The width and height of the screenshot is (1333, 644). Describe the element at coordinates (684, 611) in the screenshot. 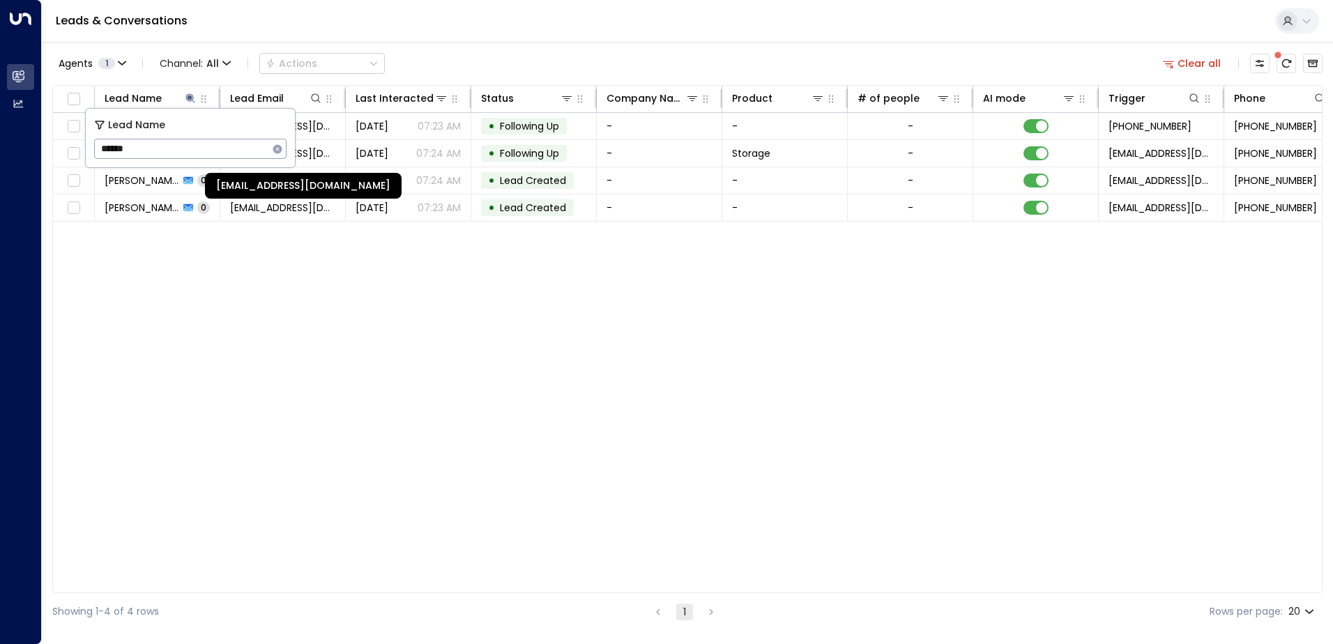

I see `nav: pagination navigation` at that location.